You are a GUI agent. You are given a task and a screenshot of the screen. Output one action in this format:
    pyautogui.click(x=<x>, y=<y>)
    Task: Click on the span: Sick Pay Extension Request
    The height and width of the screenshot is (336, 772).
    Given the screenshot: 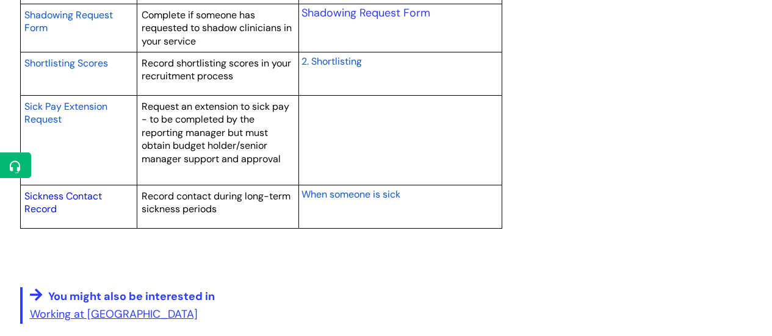 What is the action you would take?
    pyautogui.click(x=66, y=113)
    